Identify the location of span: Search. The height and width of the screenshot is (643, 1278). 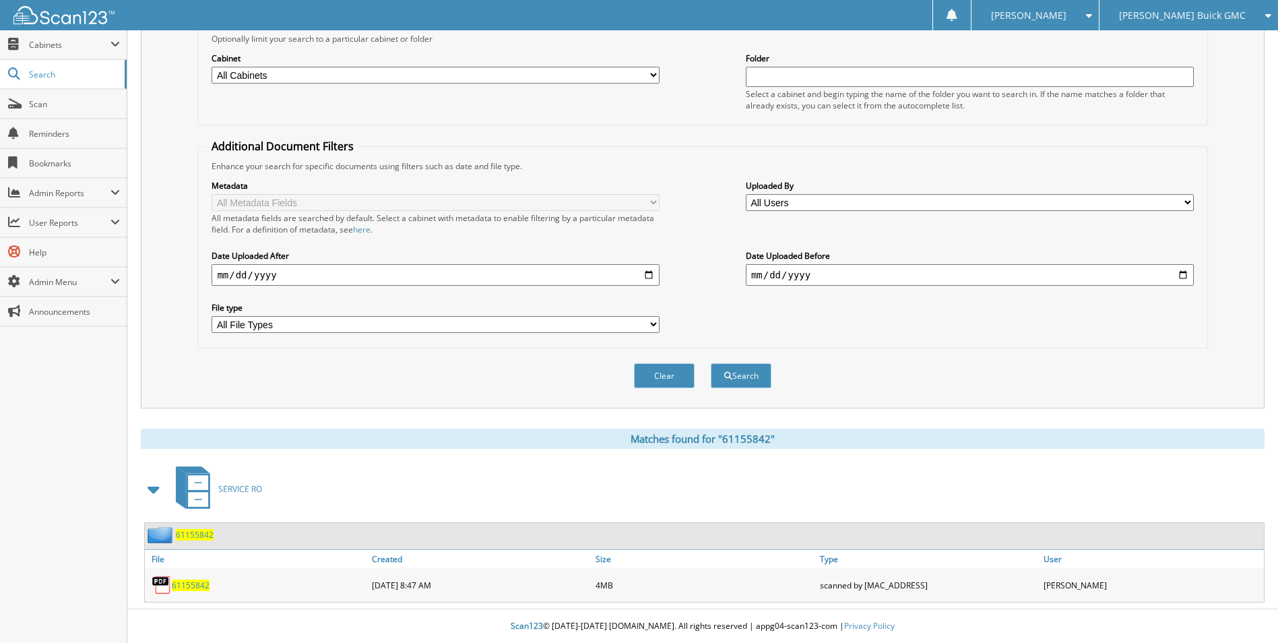
(73, 74).